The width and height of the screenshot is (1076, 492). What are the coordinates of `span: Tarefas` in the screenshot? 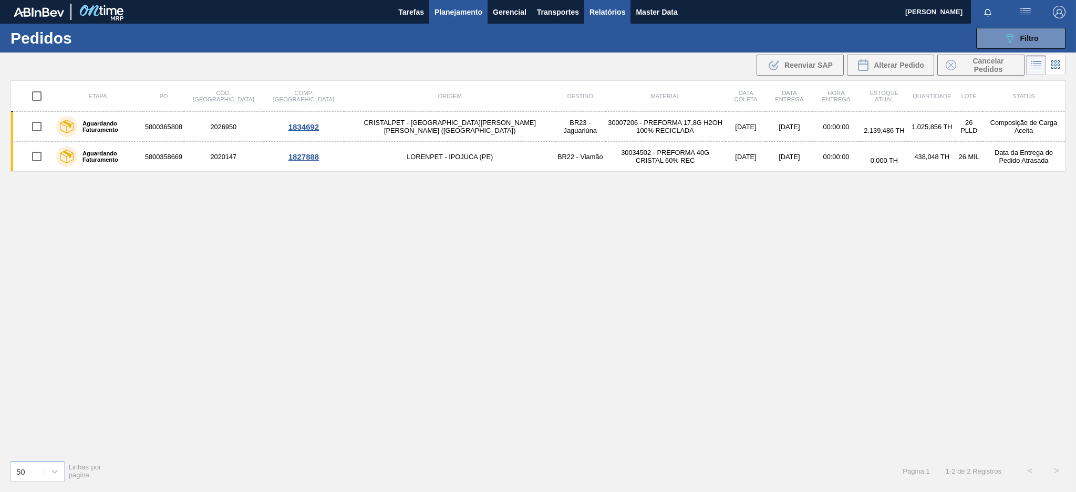 It's located at (411, 12).